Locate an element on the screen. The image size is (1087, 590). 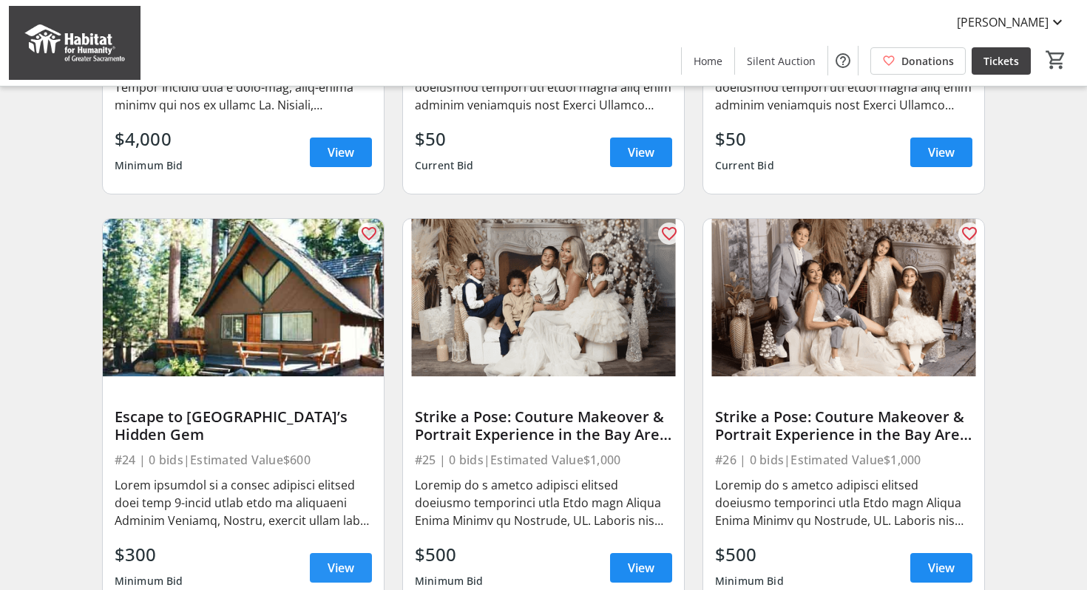
div: $300 is located at coordinates (149, 555).